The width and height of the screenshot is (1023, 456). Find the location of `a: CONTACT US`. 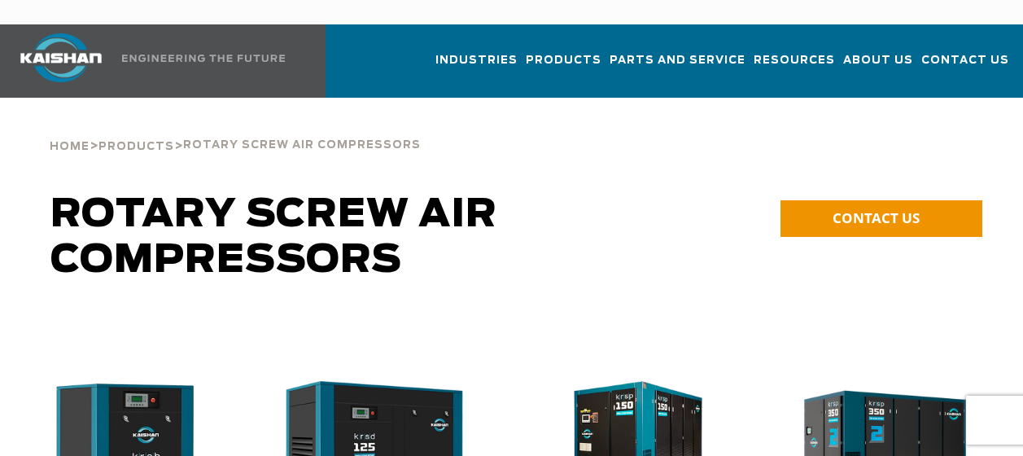

a: CONTACT US is located at coordinates (881, 218).